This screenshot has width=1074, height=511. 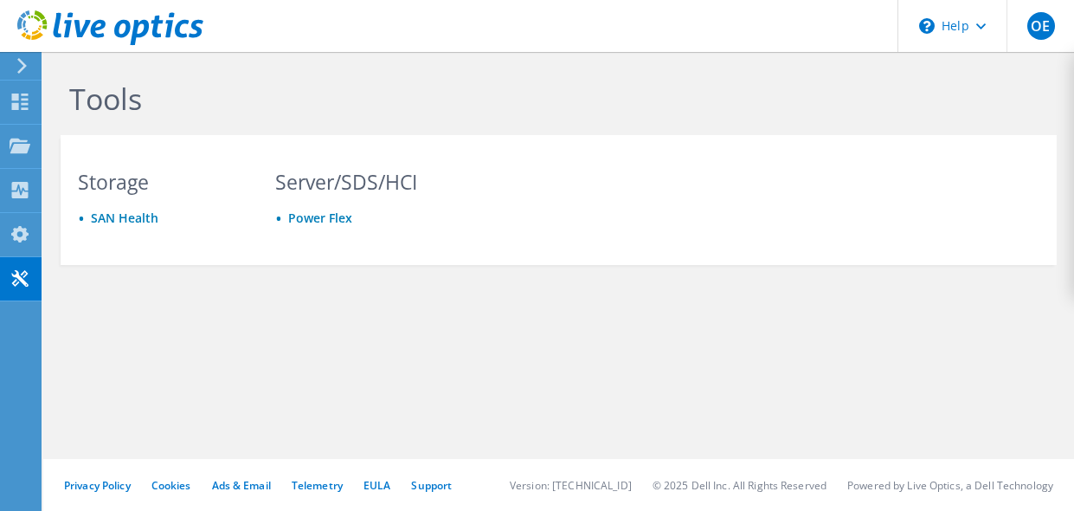 What do you see at coordinates (376, 485) in the screenshot?
I see `a: EULA` at bounding box center [376, 485].